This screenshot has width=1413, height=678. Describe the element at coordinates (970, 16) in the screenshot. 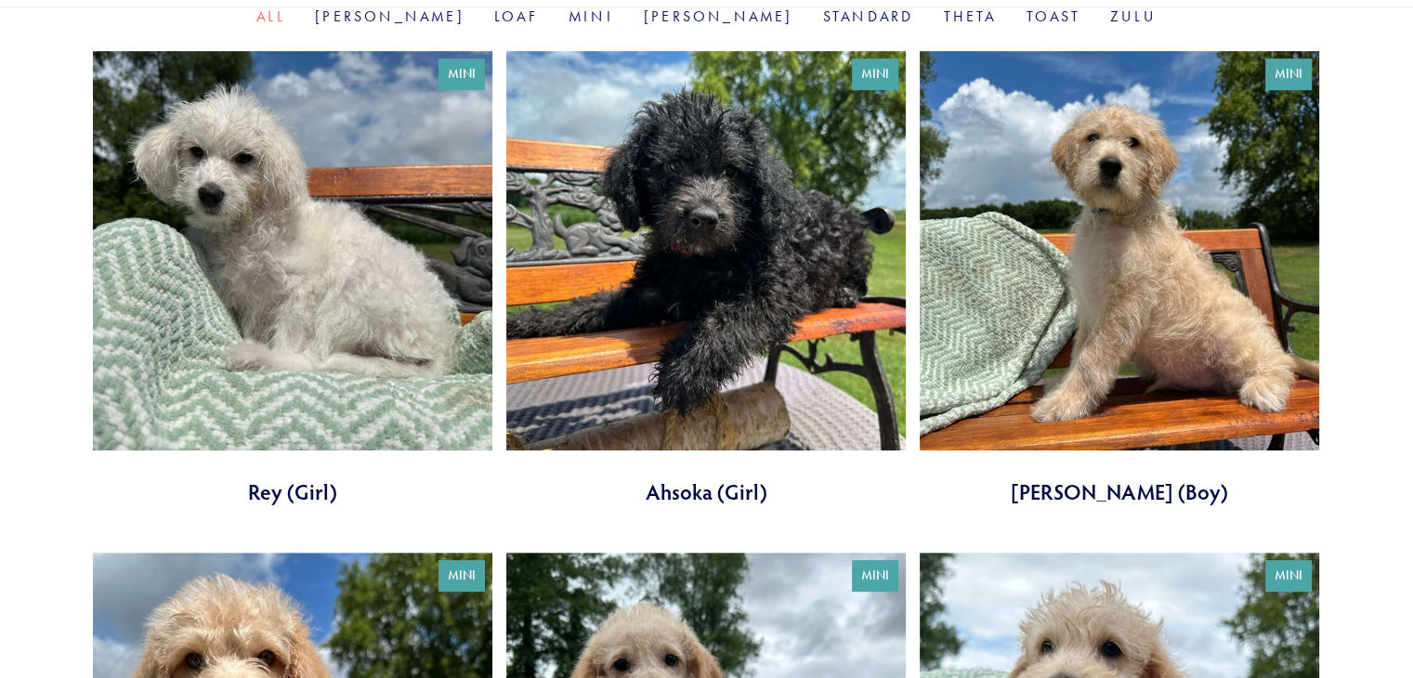

I see `a: Theta` at that location.